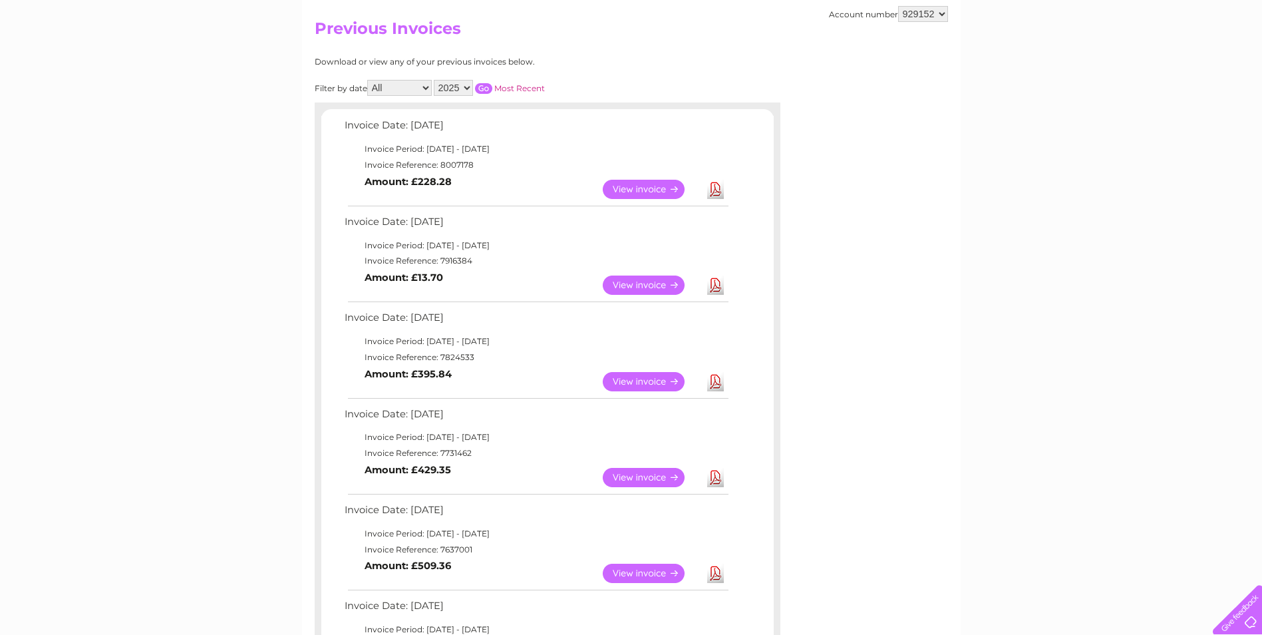 Image resolution: width=1262 pixels, height=635 pixels. Describe the element at coordinates (536, 165) in the screenshot. I see `td: Invoice Reference: 8007178` at that location.